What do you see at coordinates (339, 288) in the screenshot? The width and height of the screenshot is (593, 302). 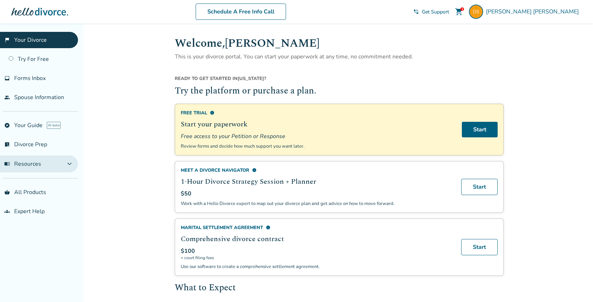 I see `h2: What to Expect` at bounding box center [339, 288].